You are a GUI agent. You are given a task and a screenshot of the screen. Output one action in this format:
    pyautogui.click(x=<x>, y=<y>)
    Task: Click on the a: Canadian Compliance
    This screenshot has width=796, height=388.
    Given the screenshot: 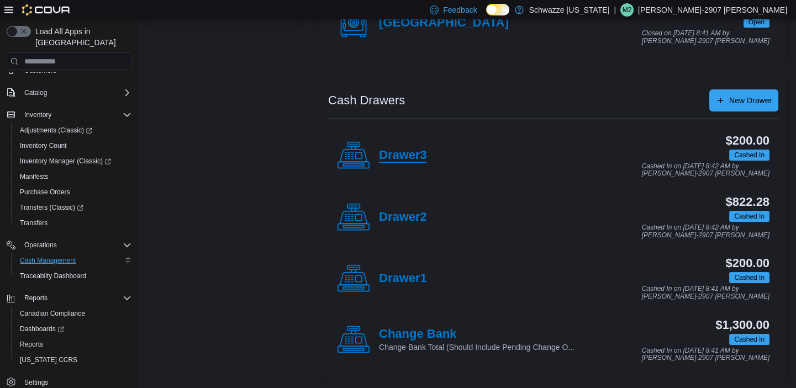 What is the action you would take?
    pyautogui.click(x=52, y=314)
    